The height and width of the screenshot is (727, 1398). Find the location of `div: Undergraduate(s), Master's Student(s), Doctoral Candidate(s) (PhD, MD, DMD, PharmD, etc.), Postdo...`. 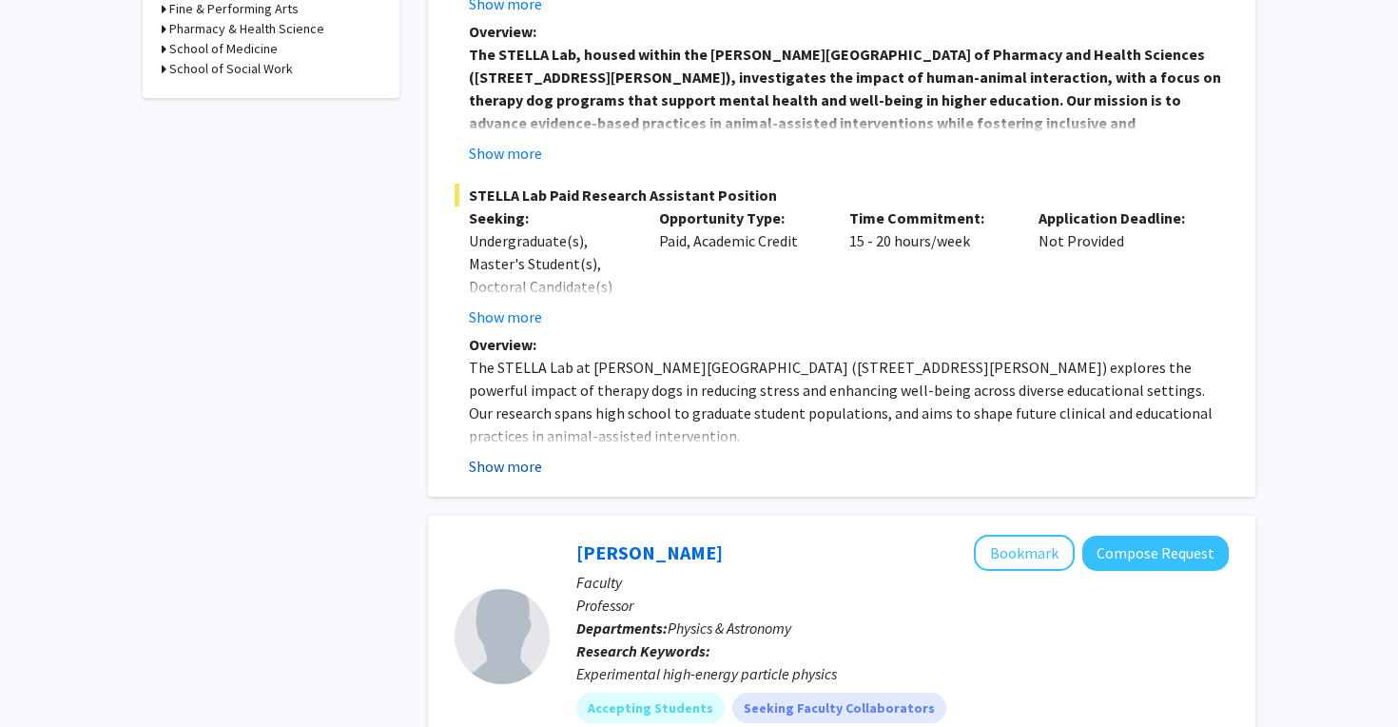

div: Undergraduate(s), Master's Student(s), Doctoral Candidate(s) (PhD, MD, DMD, PharmD, etc.), Postdo... is located at coordinates (550, 321).